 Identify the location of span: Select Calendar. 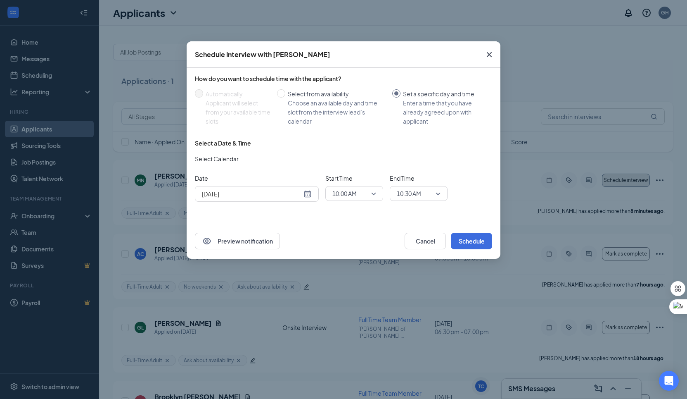
(217, 159).